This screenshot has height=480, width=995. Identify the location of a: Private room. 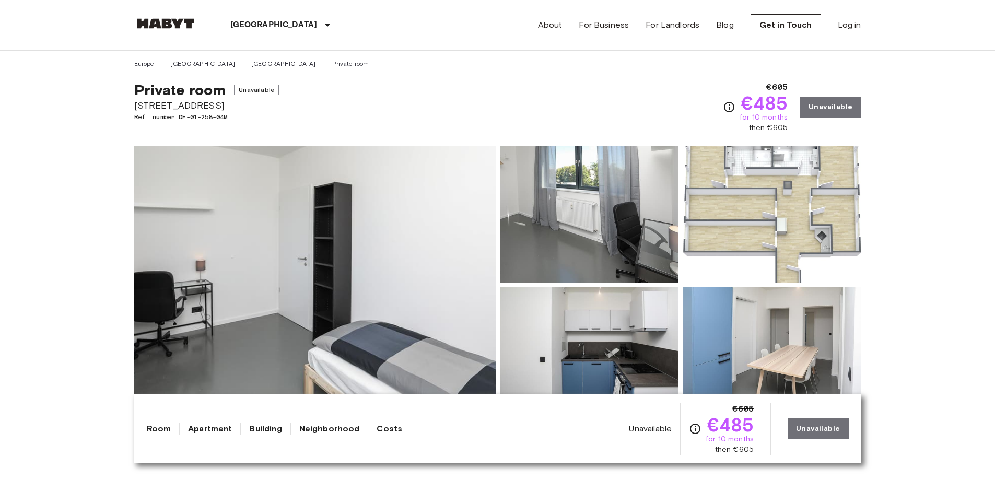
(350, 64).